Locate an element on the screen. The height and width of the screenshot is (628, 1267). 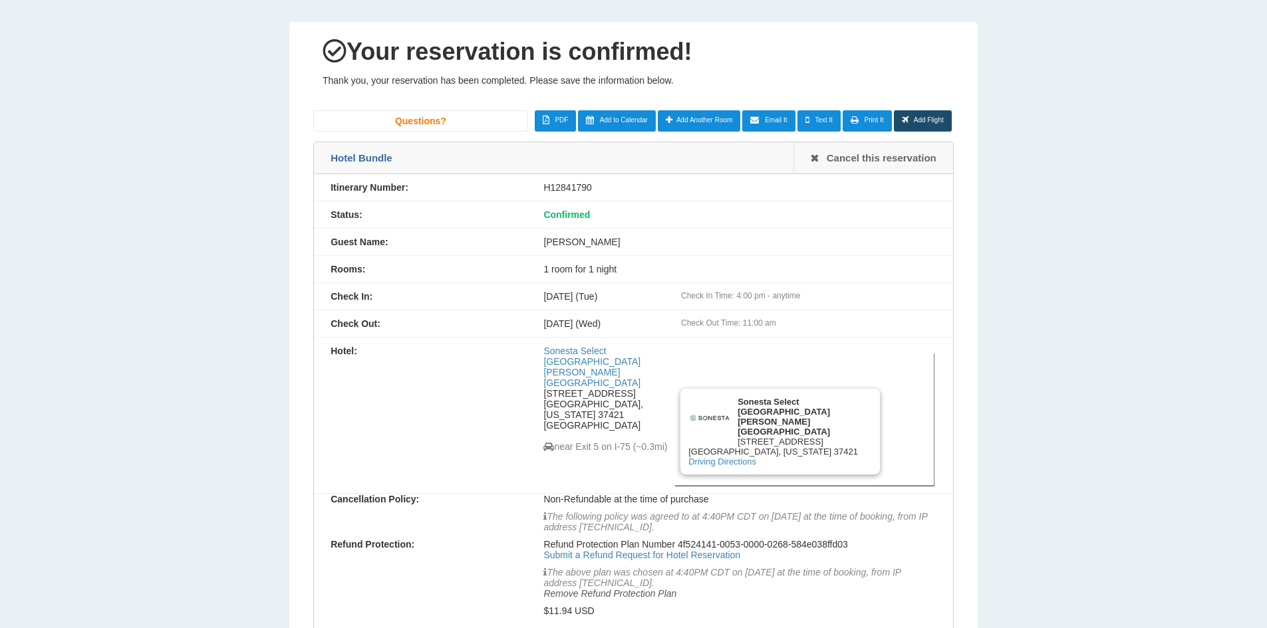
div: Check Out: is located at coordinates (420, 324).